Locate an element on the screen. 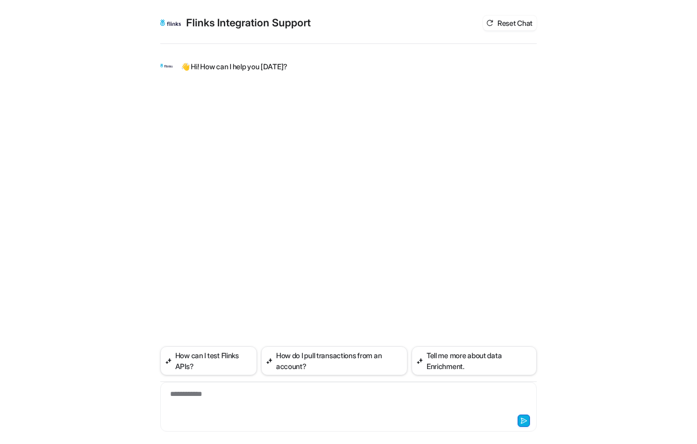  button: How do I pull transactions from an account? is located at coordinates (334, 361).